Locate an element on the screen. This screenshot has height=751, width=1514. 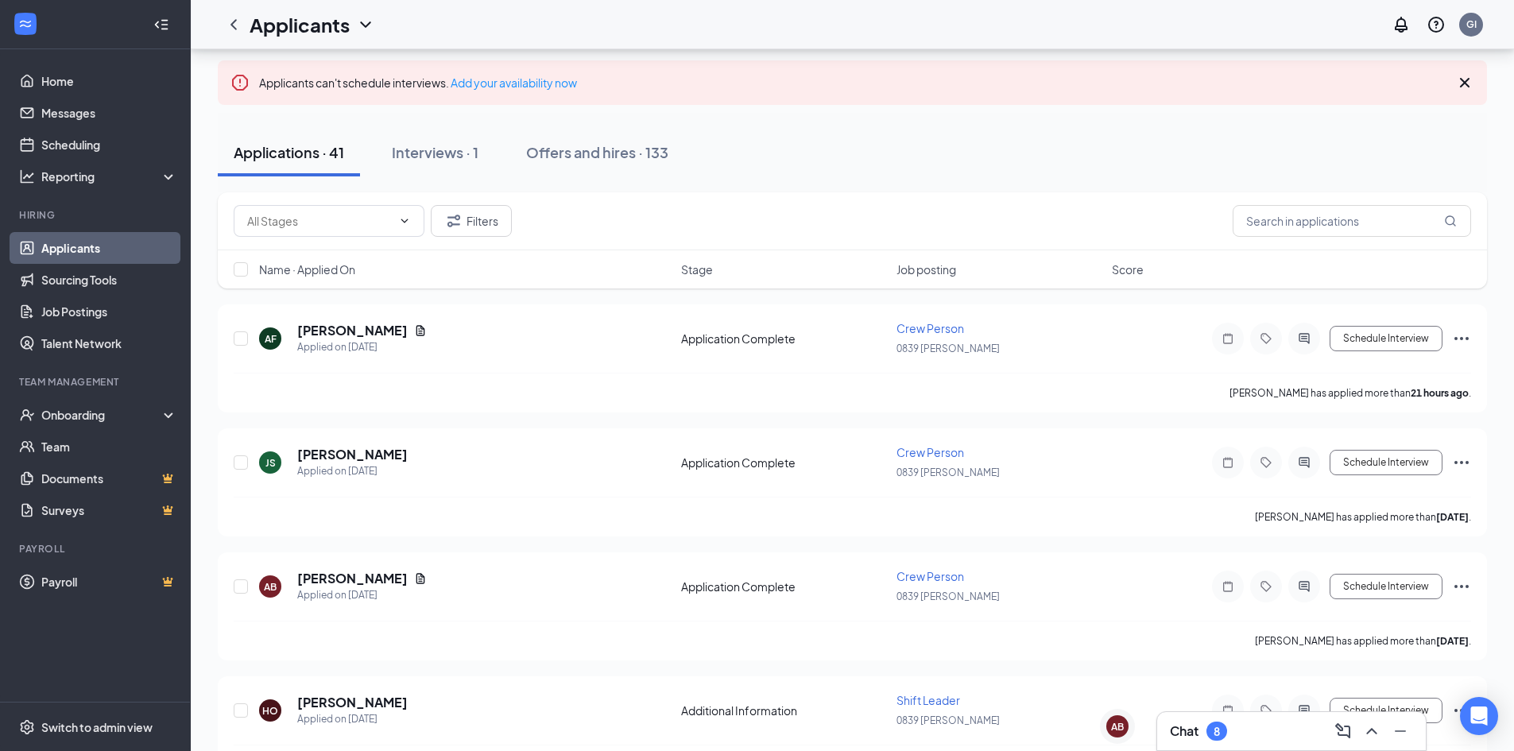
a: Scheduling is located at coordinates (109, 145).